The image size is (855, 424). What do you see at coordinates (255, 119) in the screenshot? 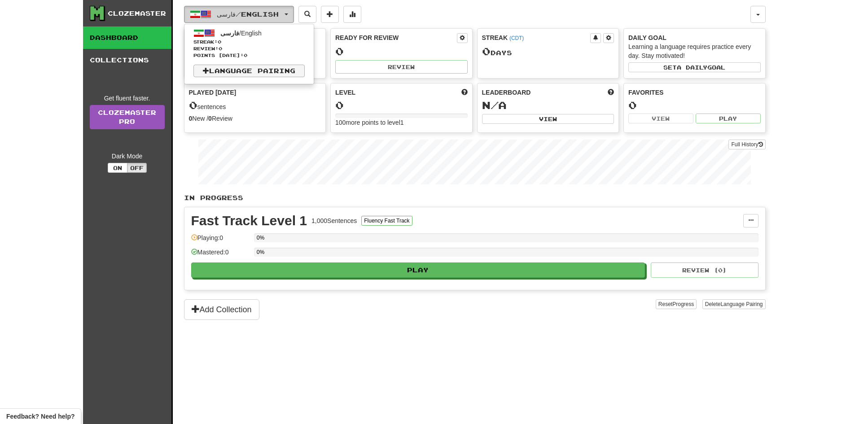
I see `div: New / Review` at bounding box center [255, 119].